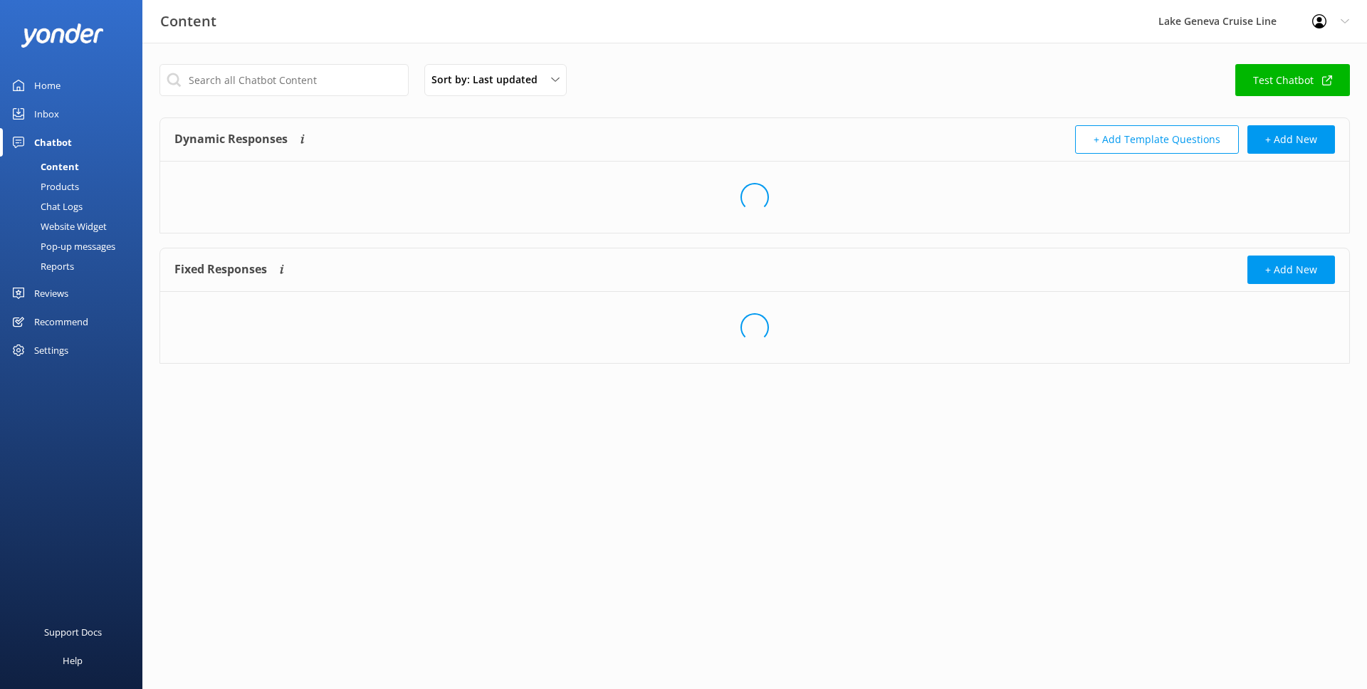  What do you see at coordinates (73, 632) in the screenshot?
I see `div: Support Docs` at bounding box center [73, 632].